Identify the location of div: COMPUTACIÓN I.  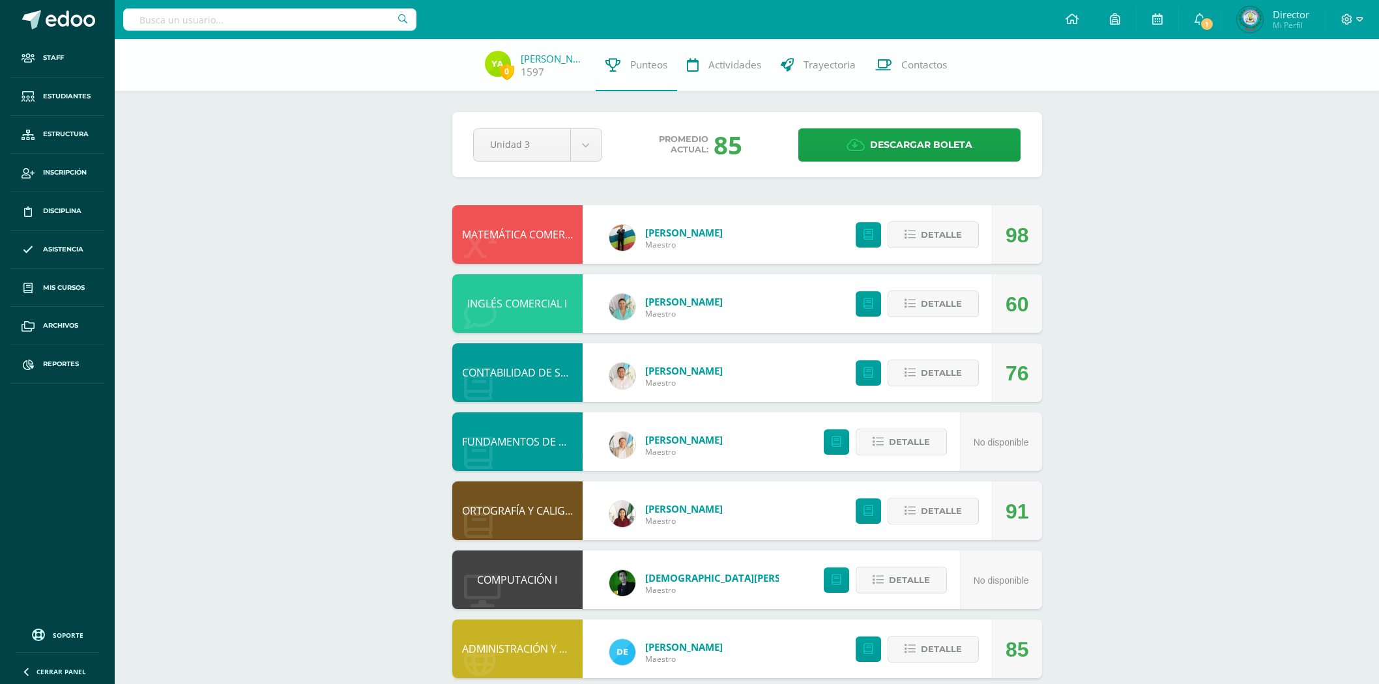
(517, 580).